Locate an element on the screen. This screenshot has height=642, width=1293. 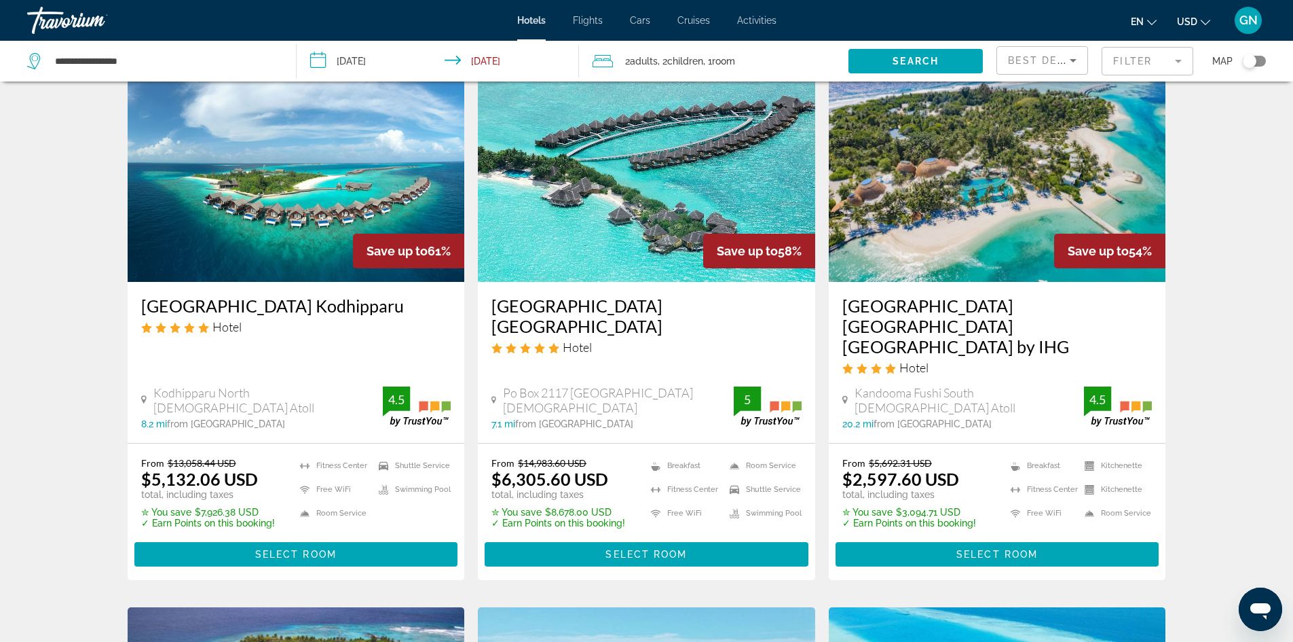
span: Adults is located at coordinates (644, 61).